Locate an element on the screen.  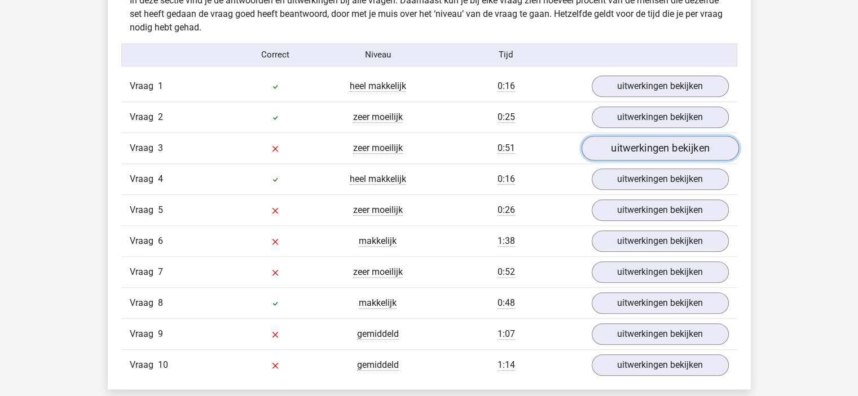
span: 5 is located at coordinates (160, 210).